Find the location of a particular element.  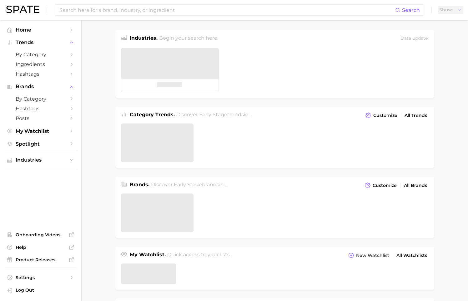

span: Search is located at coordinates (411, 10).